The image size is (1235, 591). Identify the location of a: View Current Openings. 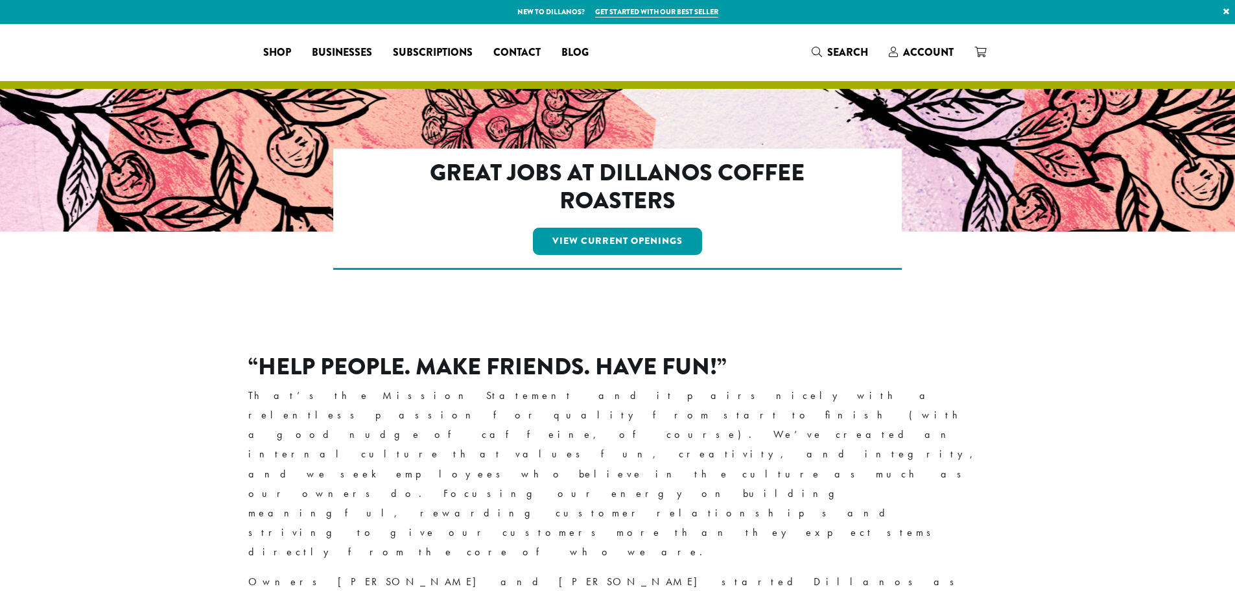
(617, 241).